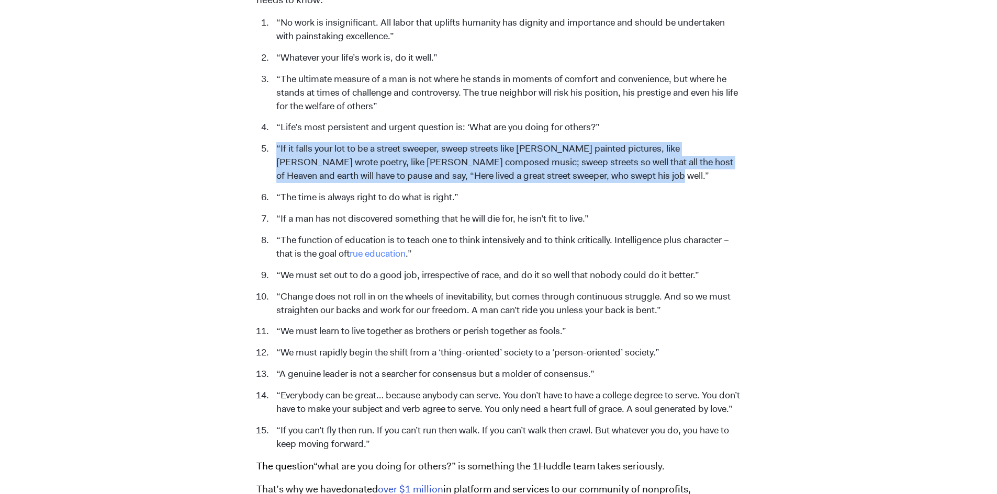 This screenshot has height=494, width=997. Describe the element at coordinates (377, 254) in the screenshot. I see `a: true education` at that location.